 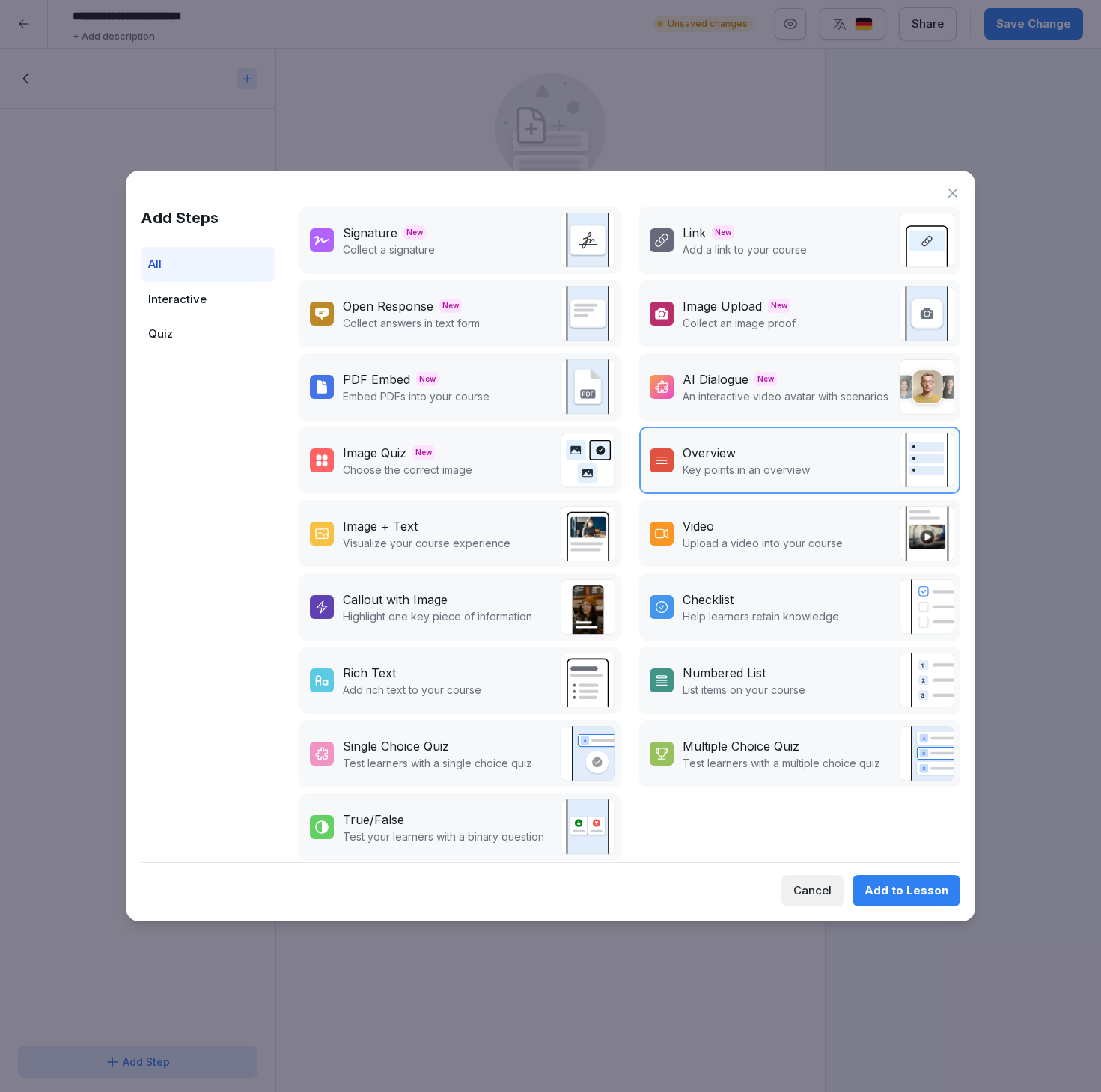 I want to click on div: Link, so click(x=694, y=232).